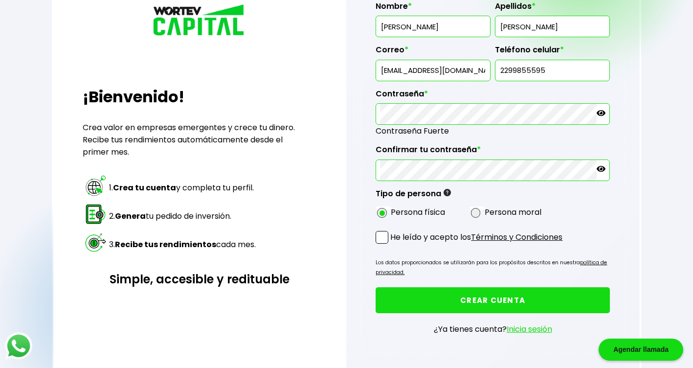 The image size is (693, 368). I want to click on td: 2. tu pedido de inversión., so click(182, 216).